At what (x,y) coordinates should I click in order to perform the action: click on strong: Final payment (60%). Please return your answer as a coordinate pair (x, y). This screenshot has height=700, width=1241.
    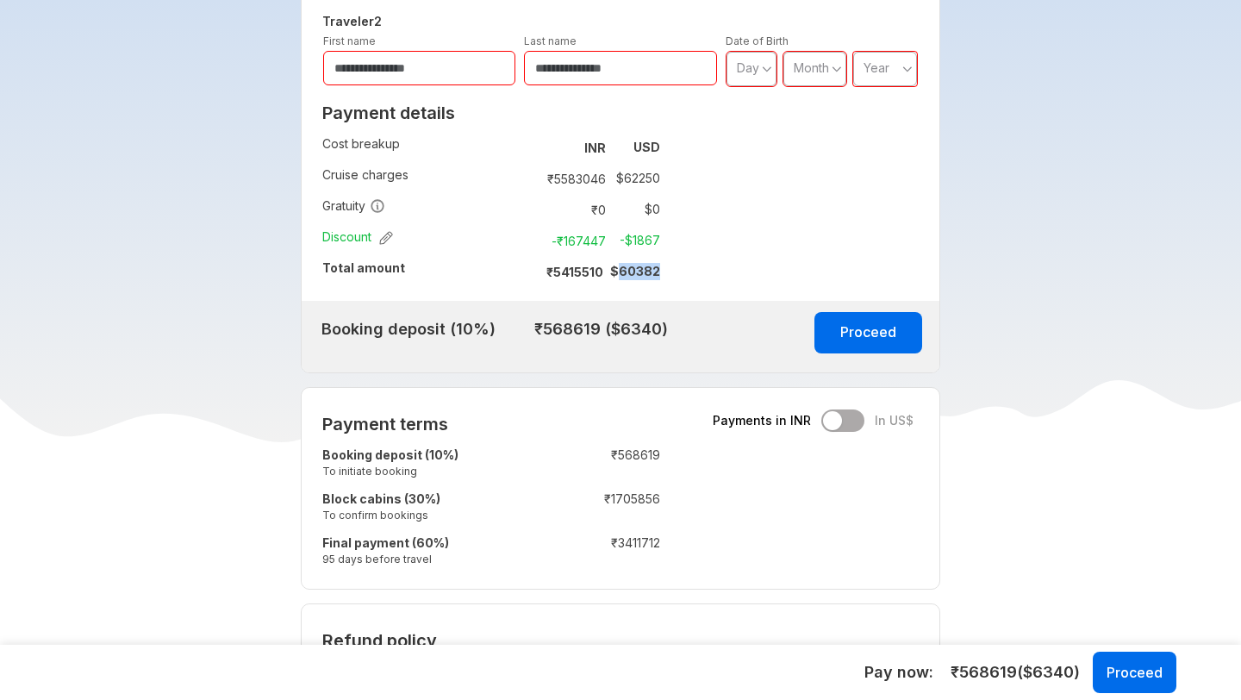
    Looking at the image, I should click on (385, 542).